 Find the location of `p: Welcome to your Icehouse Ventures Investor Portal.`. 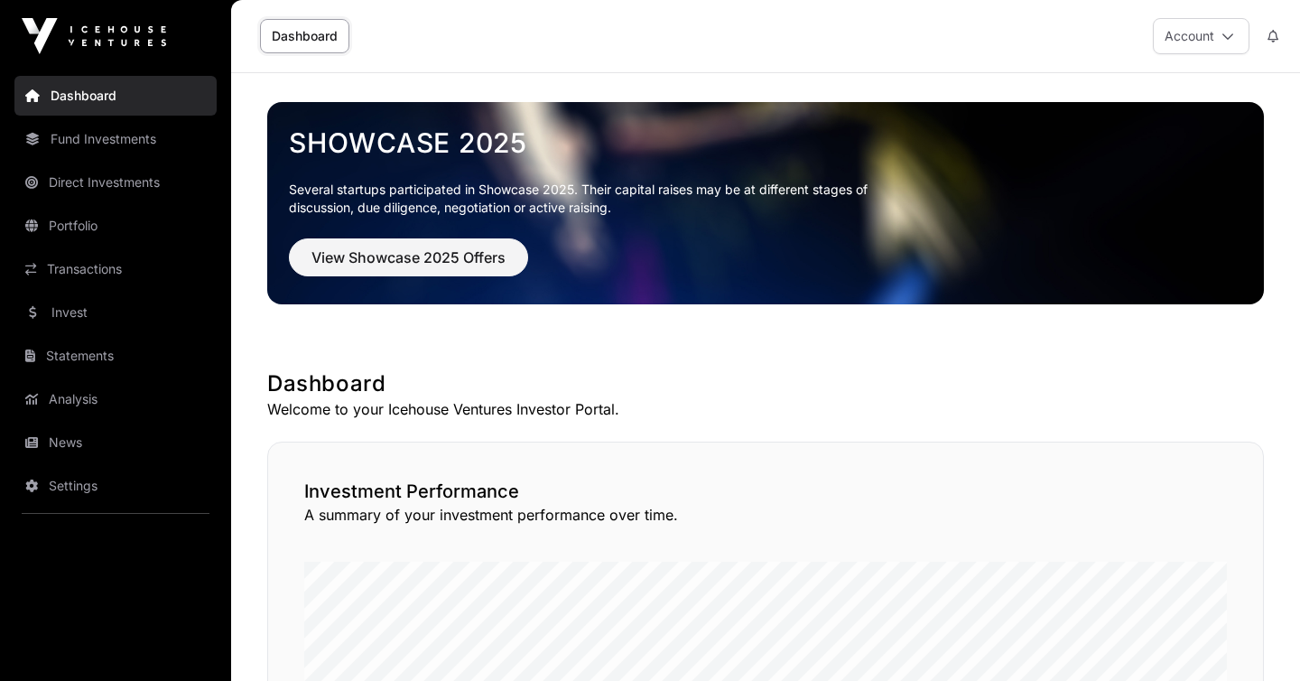

p: Welcome to your Icehouse Ventures Investor Portal. is located at coordinates (766, 409).